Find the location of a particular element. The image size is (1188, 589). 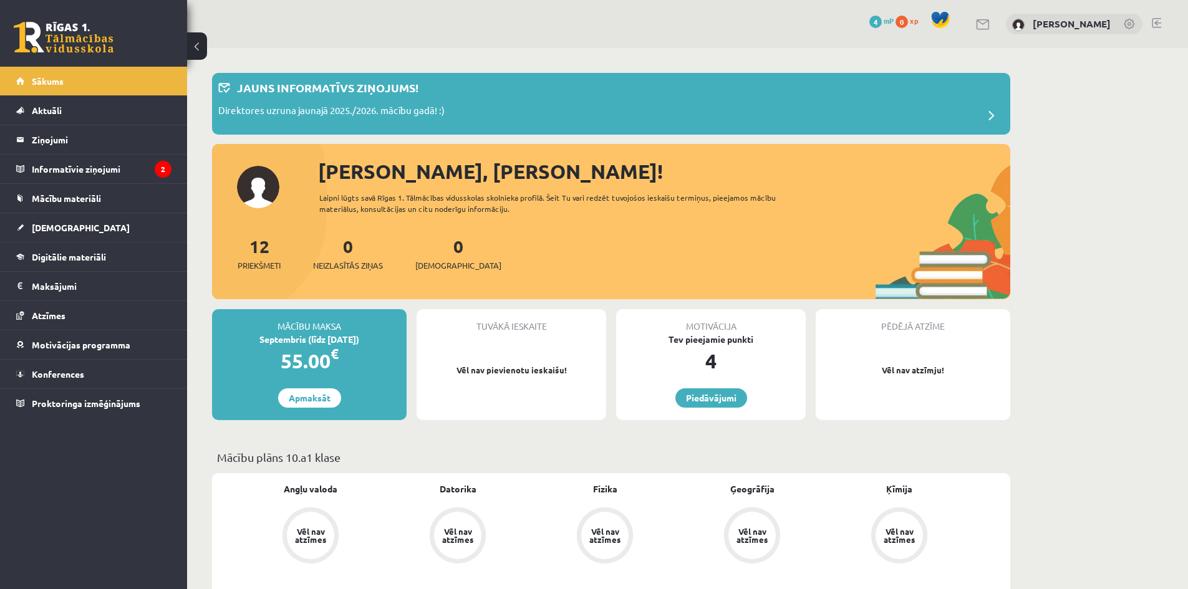

legend: Ziņojumi is located at coordinates (102, 140).